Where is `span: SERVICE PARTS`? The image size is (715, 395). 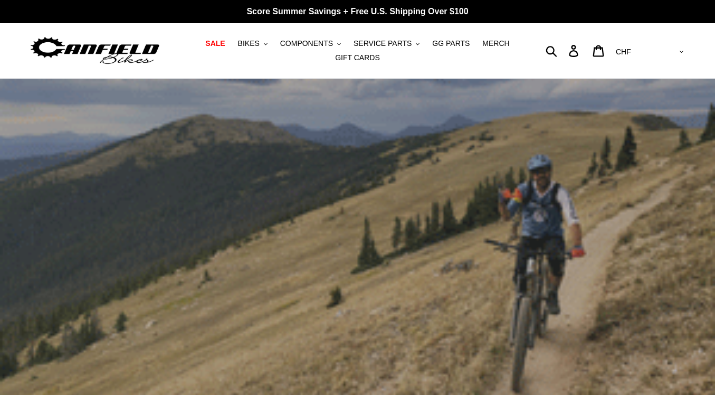
span: SERVICE PARTS is located at coordinates (382, 43).